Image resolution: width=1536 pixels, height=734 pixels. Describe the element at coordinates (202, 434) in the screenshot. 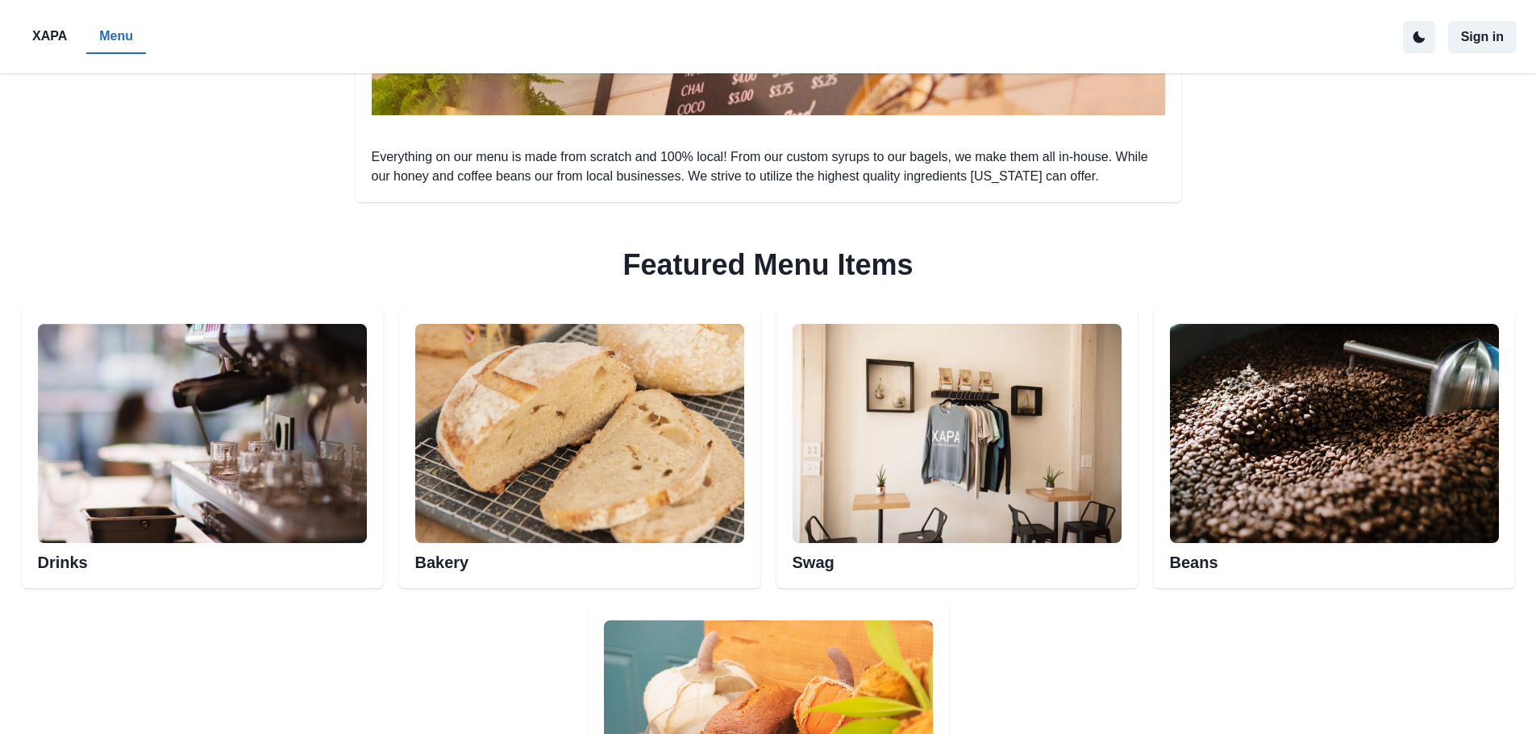

I see `img: Esspresso machine` at that location.